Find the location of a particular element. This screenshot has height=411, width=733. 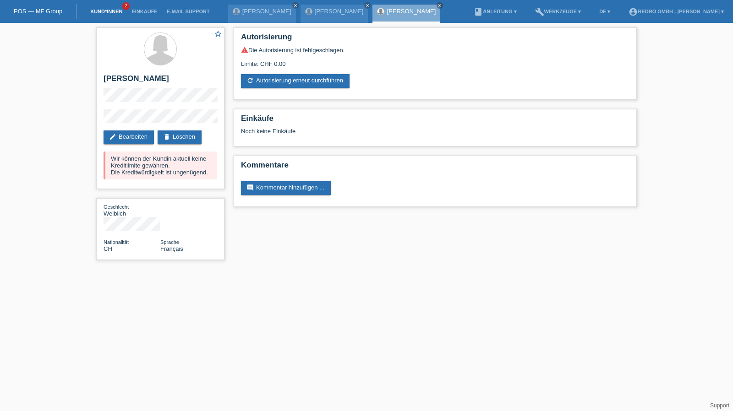

i: book is located at coordinates (478, 12).